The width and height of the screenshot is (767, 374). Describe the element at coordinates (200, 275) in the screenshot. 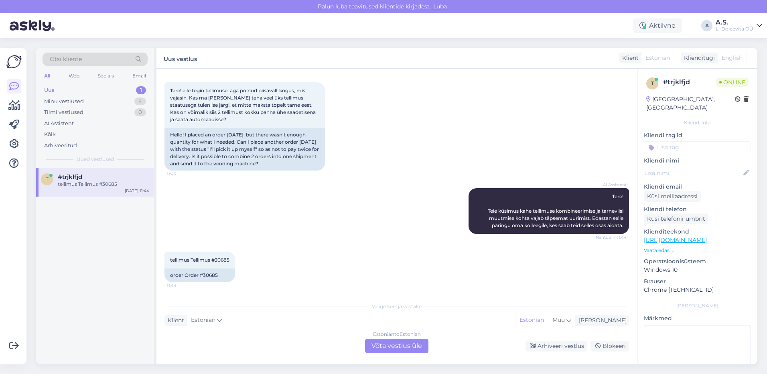

I see `div: order Order #30685` at that location.